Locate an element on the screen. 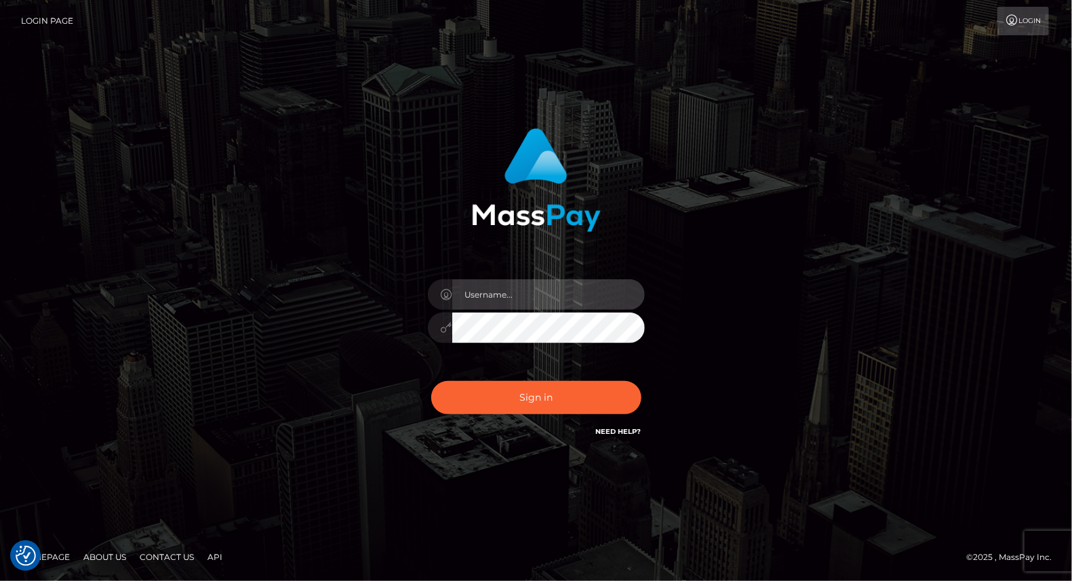 This screenshot has width=1072, height=581. input: Username... is located at coordinates (548, 294).